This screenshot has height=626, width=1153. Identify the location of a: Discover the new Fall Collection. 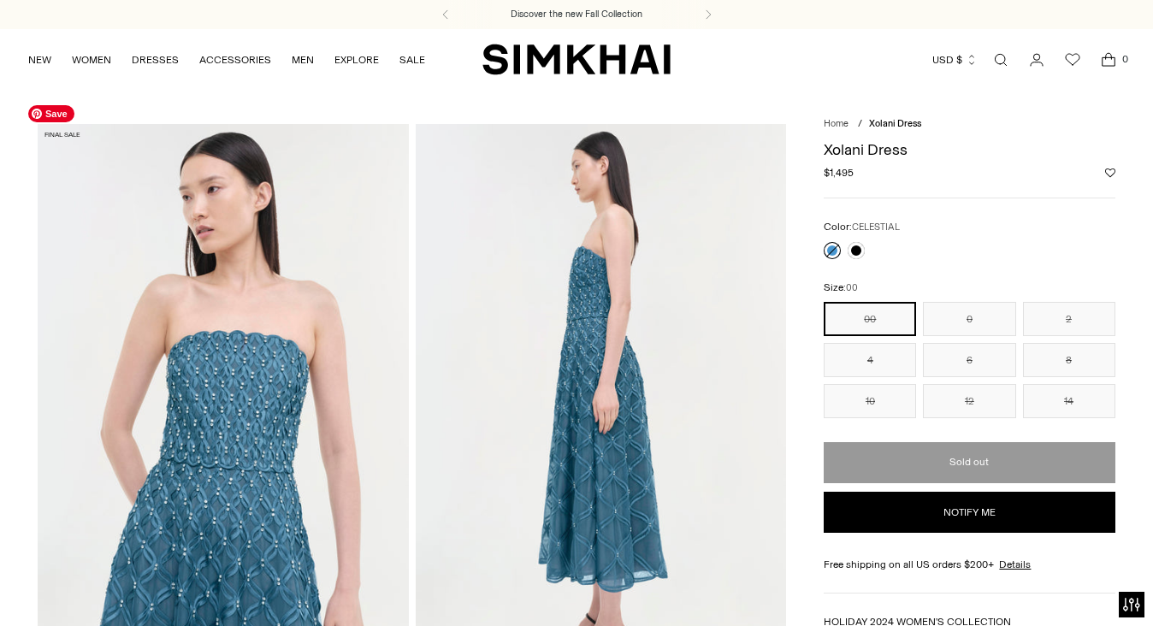
(577, 15).